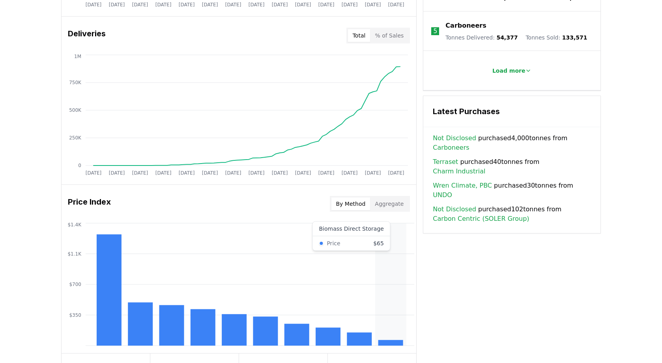 The height and width of the screenshot is (363, 662). I want to click on button: By Method, so click(351, 204).